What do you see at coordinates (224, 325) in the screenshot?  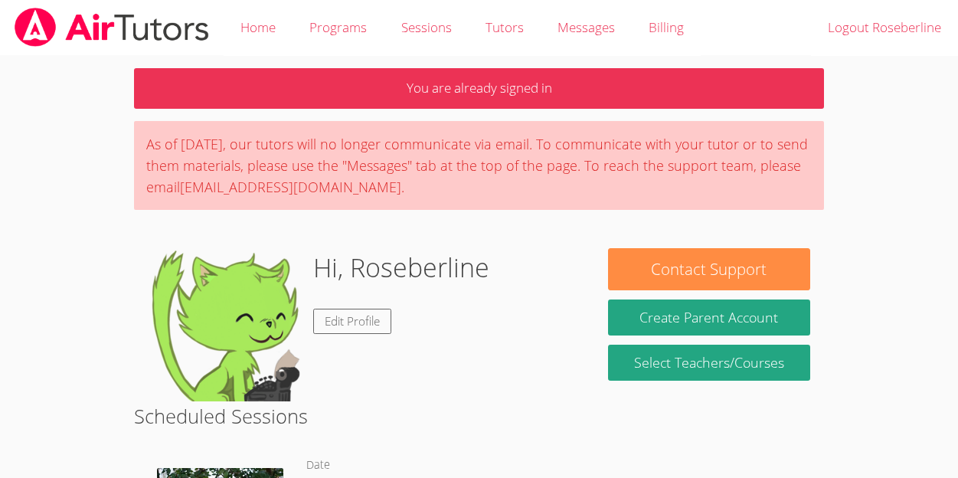 I see `img: default.png` at bounding box center [224, 325].